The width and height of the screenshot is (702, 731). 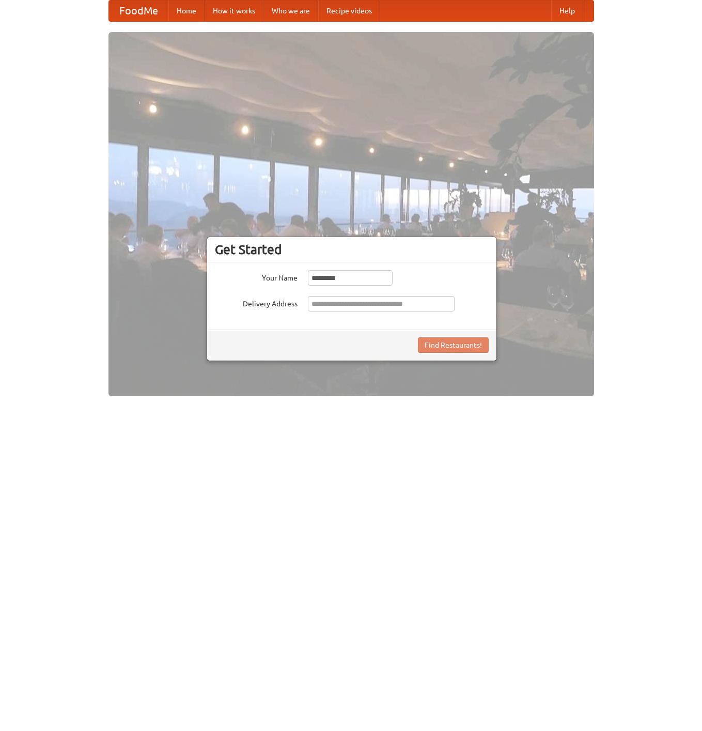 What do you see at coordinates (352, 249) in the screenshot?
I see `h3: Get Started` at bounding box center [352, 249].